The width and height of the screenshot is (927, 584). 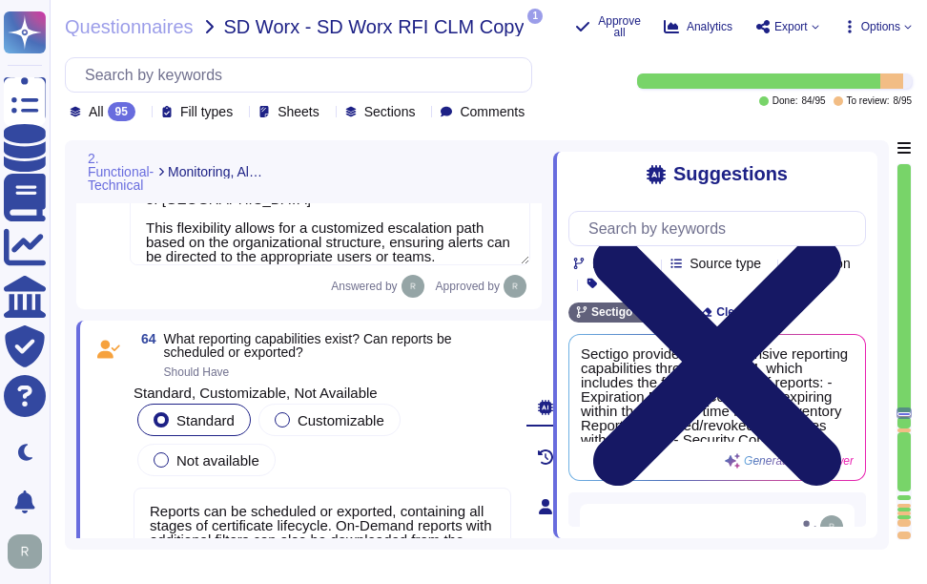 I want to click on span: 84 / 95, so click(x=812, y=101).